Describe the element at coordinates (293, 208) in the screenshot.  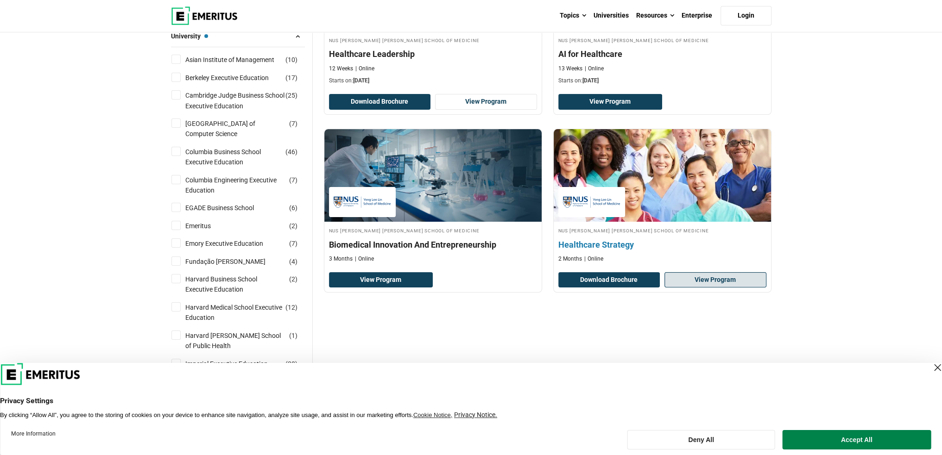
I see `span: 6` at that location.